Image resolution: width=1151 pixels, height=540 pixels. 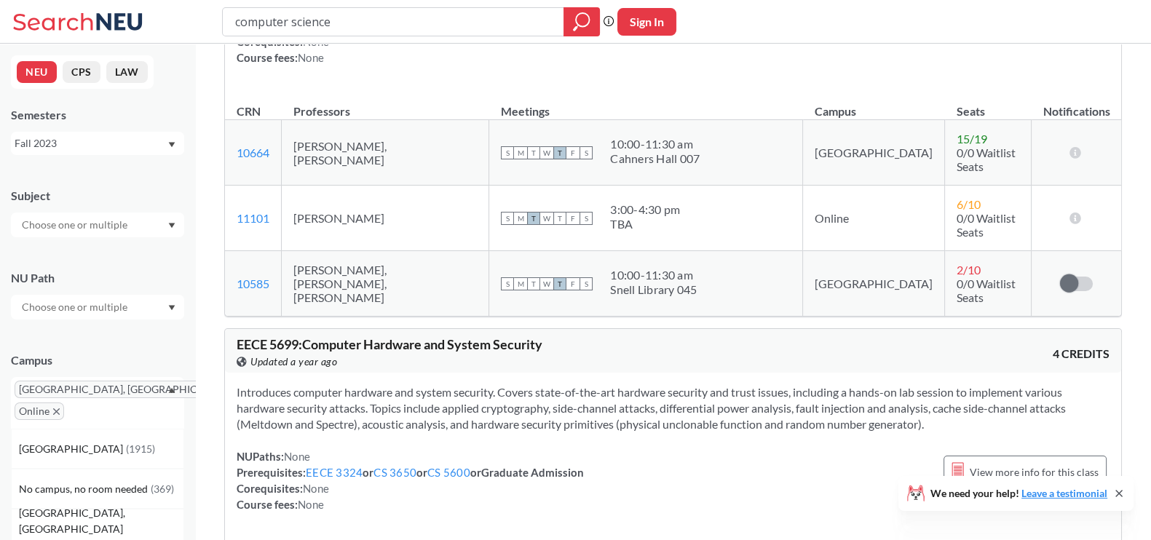 I want to click on svg: X to remove pill, so click(x=56, y=411).